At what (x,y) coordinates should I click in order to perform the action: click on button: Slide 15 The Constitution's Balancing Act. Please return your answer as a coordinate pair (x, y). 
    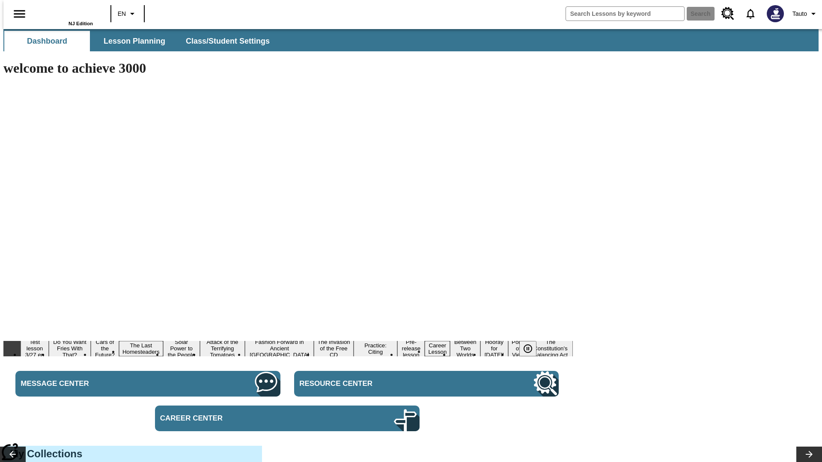
    Looking at the image, I should click on (551, 348).